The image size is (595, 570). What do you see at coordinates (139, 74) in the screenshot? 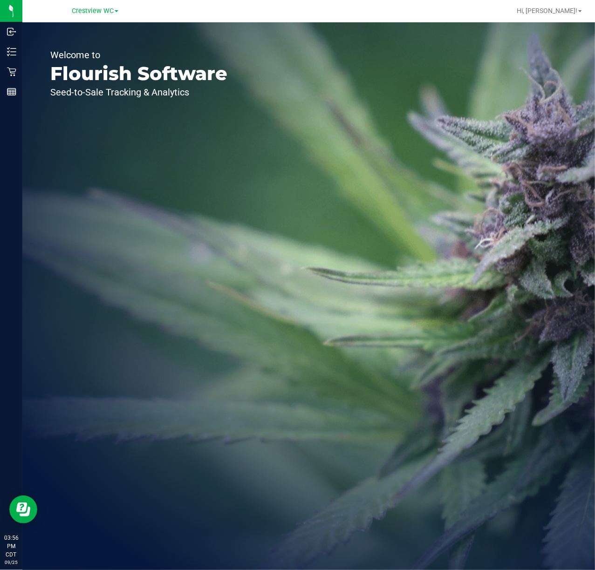
I see `p: Flourish Software` at bounding box center [139, 74].